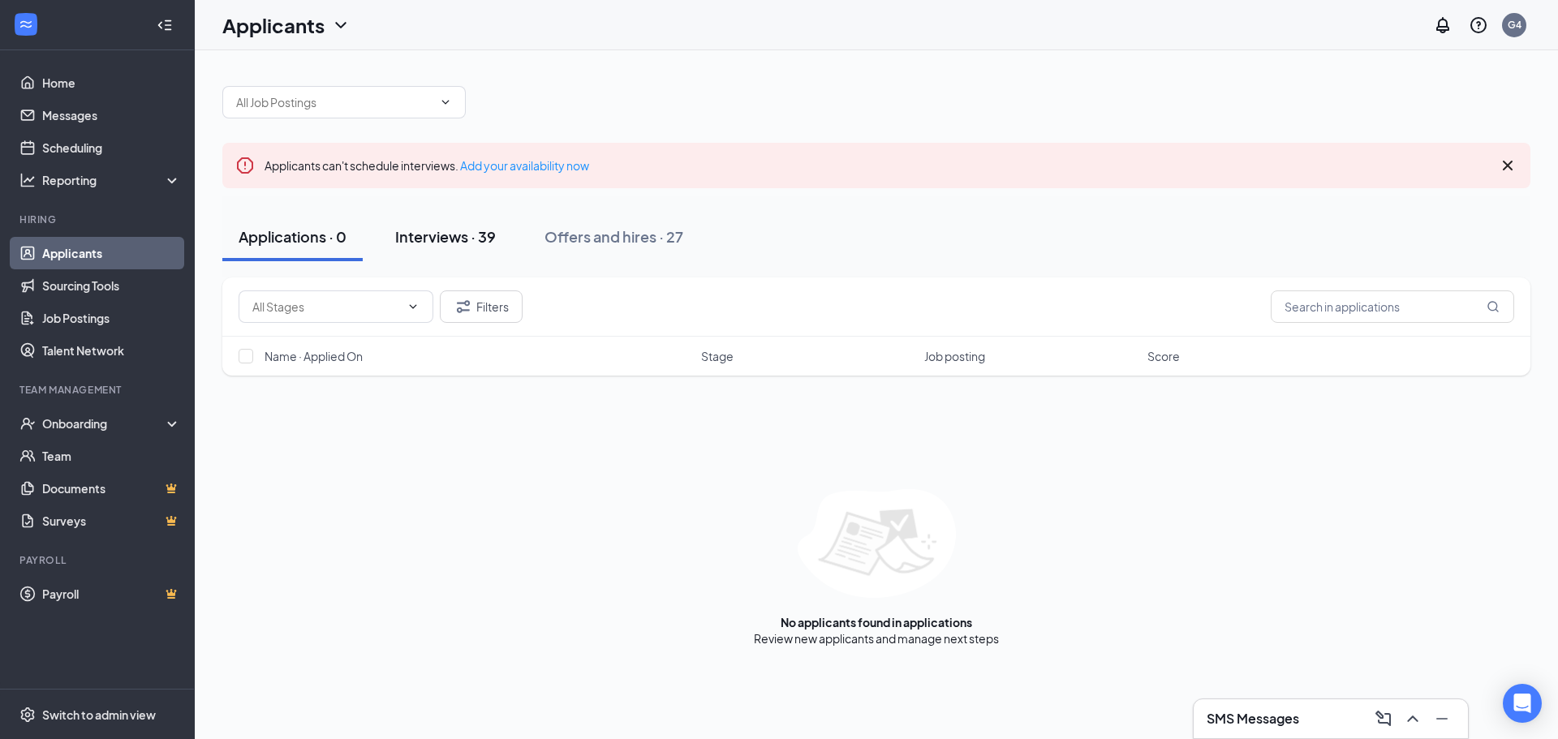 The height and width of the screenshot is (739, 1558). What do you see at coordinates (26, 24) in the screenshot?
I see `svg: WorkstreamLogo` at bounding box center [26, 24].